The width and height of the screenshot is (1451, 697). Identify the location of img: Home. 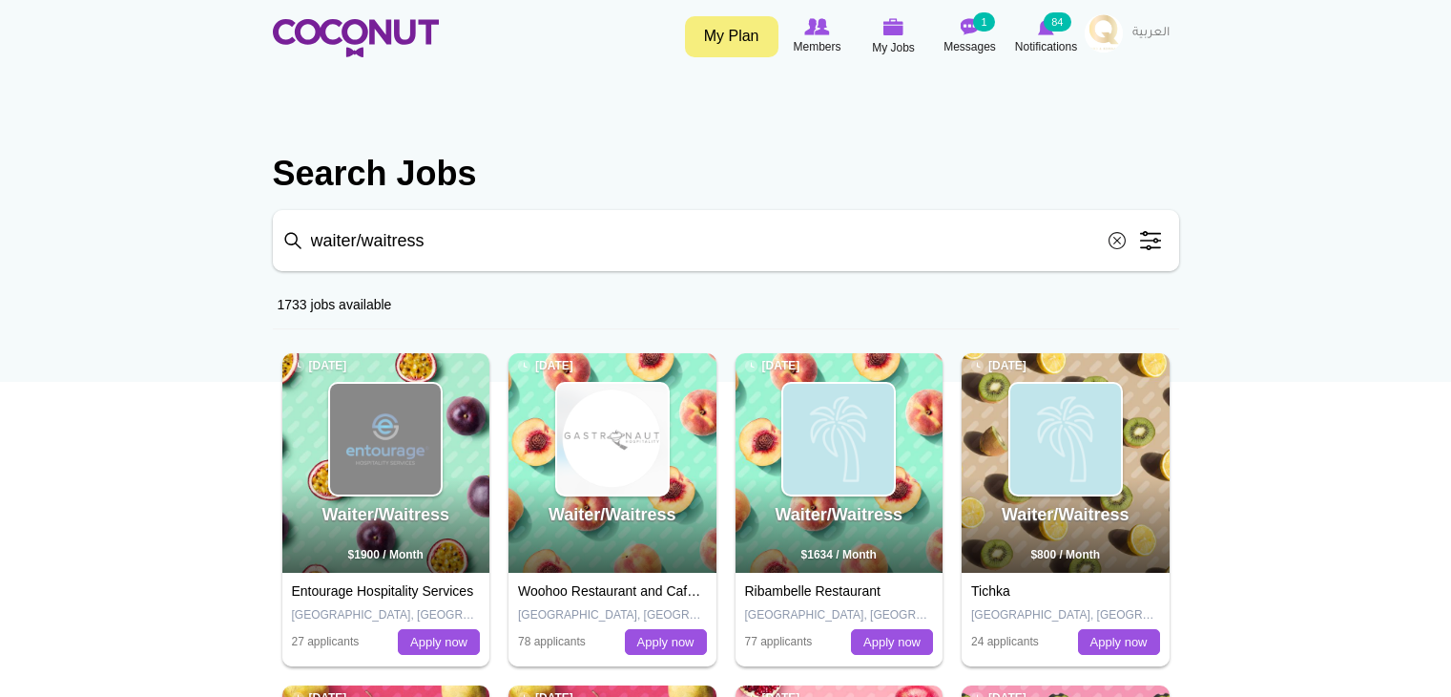
(356, 38).